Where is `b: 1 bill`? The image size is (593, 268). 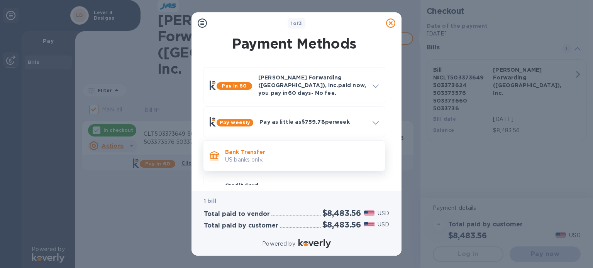
b: 1 bill is located at coordinates (210, 201).